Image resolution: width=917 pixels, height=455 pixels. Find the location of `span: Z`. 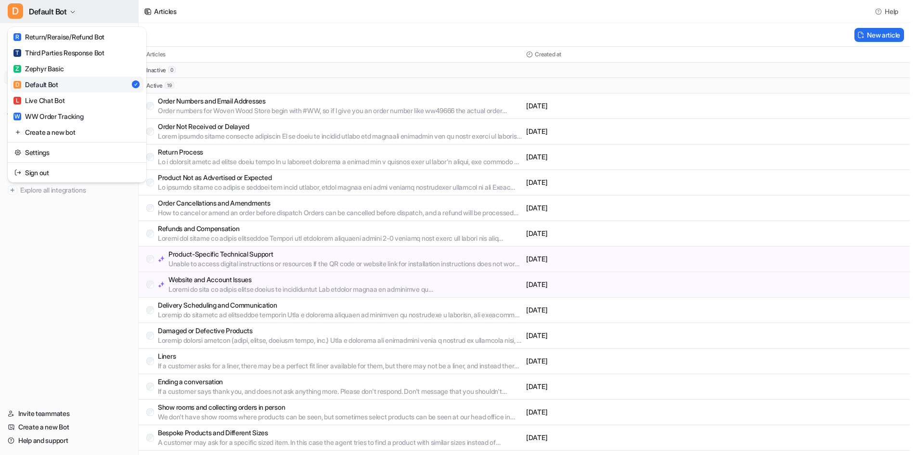

span: Z is located at coordinates (17, 69).